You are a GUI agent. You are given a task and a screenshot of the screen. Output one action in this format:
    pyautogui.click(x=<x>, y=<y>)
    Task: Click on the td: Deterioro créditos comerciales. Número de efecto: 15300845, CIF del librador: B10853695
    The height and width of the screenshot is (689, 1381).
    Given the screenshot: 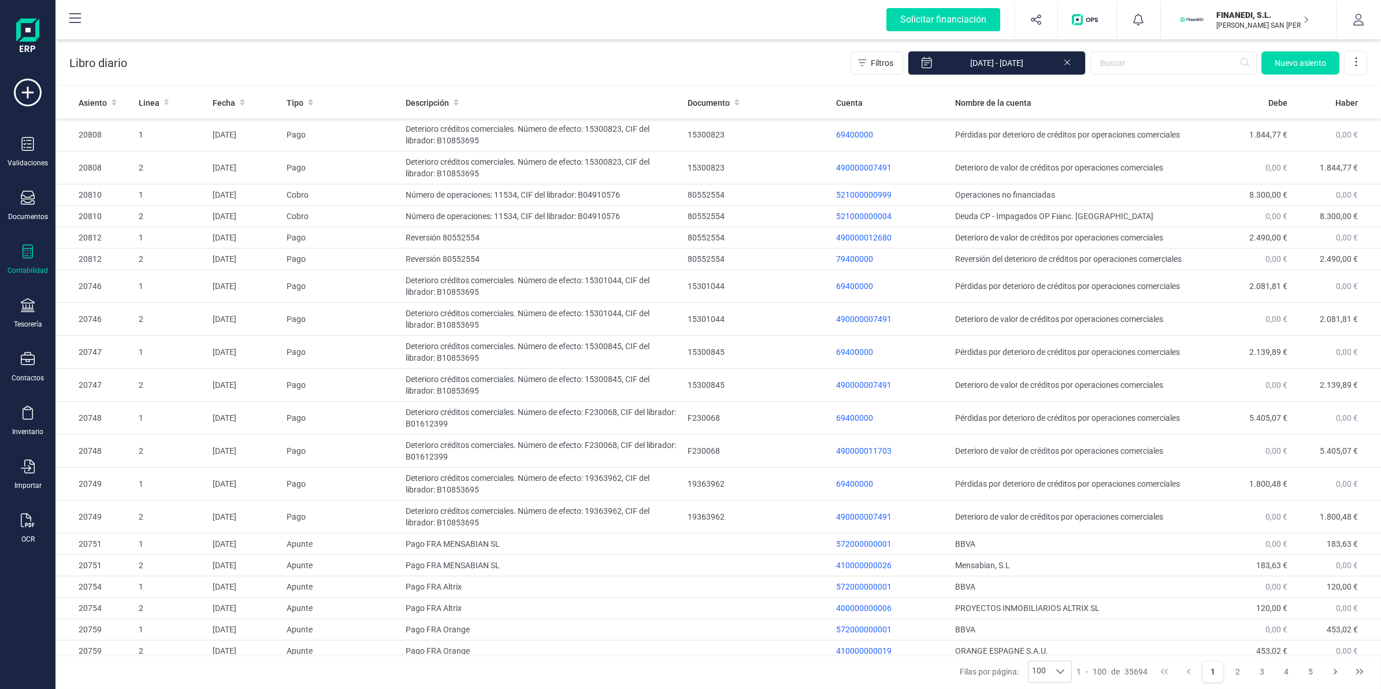 What is the action you would take?
    pyautogui.click(x=542, y=352)
    